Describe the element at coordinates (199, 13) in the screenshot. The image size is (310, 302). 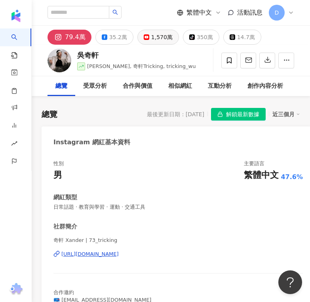
I see `span: 繁體中文` at that location.